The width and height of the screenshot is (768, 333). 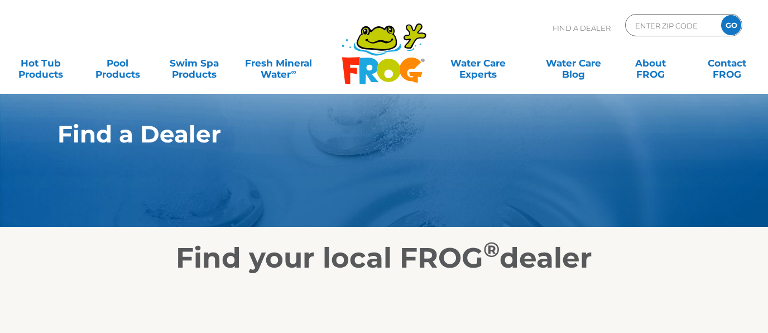 What do you see at coordinates (358, 134) in the screenshot?
I see `h1: Find a Dealer` at bounding box center [358, 134].